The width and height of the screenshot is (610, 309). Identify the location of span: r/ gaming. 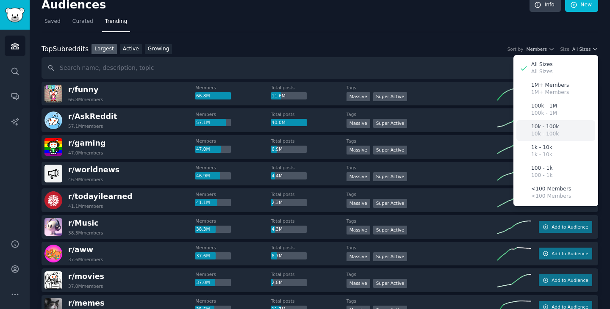
(87, 143).